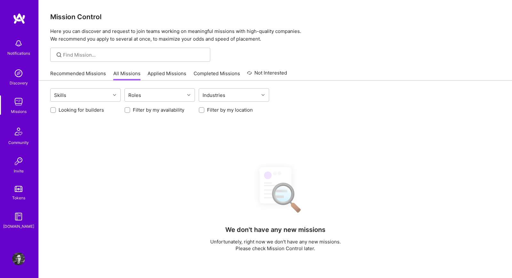  Describe the element at coordinates (19, 259) in the screenshot. I see `a: User Avatar` at that location.